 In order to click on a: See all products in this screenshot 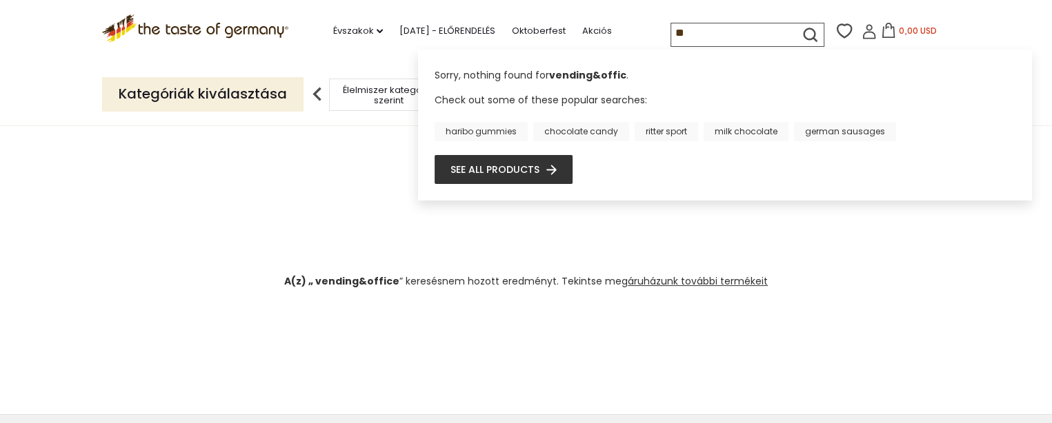, I will do `click(503, 170)`.